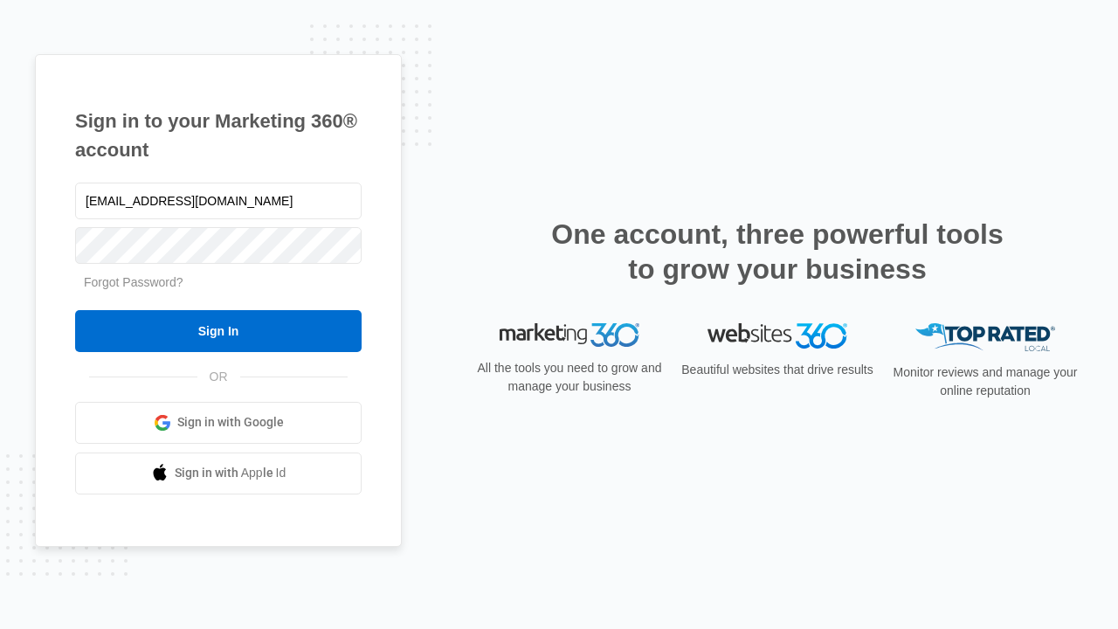 This screenshot has height=629, width=1118. I want to click on img: Marketing 360, so click(569, 335).